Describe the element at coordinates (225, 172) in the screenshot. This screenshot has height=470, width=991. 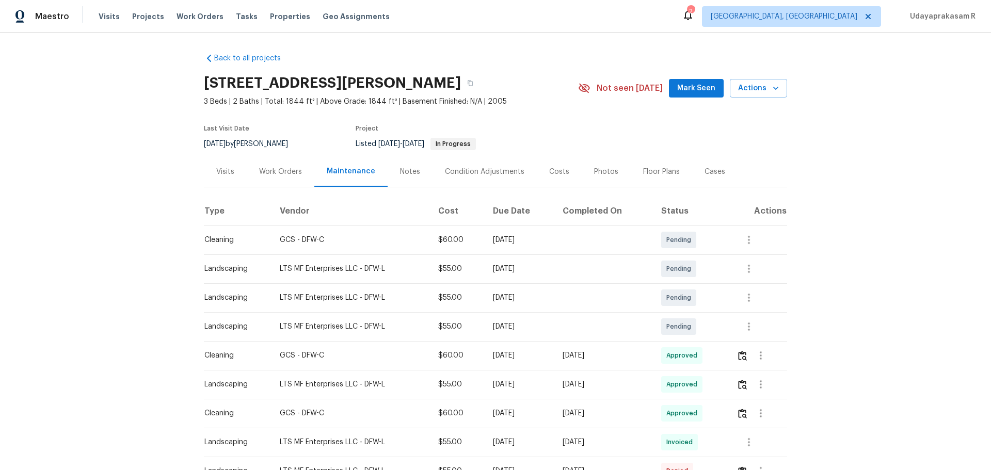
I see `div: Visits` at that location.